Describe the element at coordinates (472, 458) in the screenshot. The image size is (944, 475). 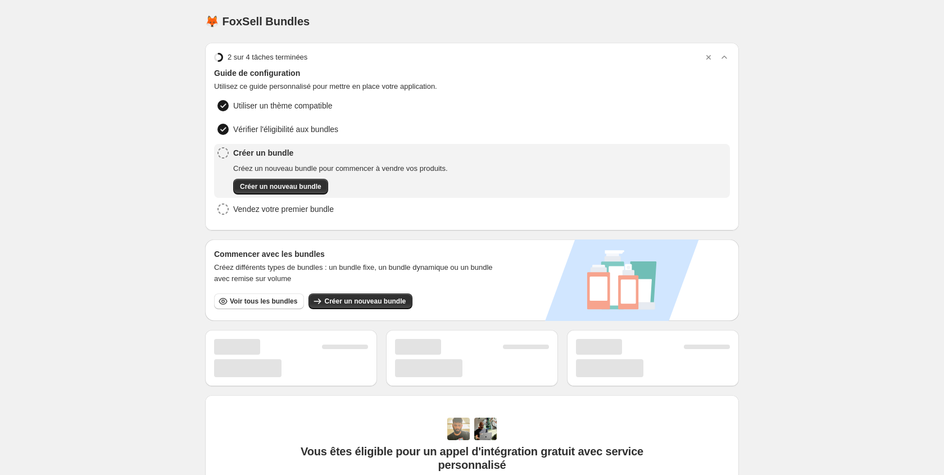
I see `span: Vous êtes éligible pour un appel d'intégration gratuit avec service personnalisé` at that location.